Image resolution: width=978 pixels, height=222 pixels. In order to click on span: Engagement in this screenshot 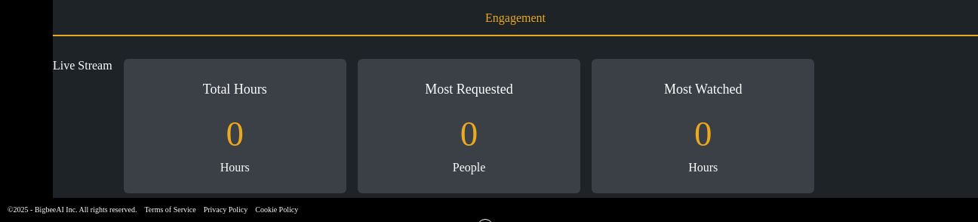, I will do `click(515, 18)`.